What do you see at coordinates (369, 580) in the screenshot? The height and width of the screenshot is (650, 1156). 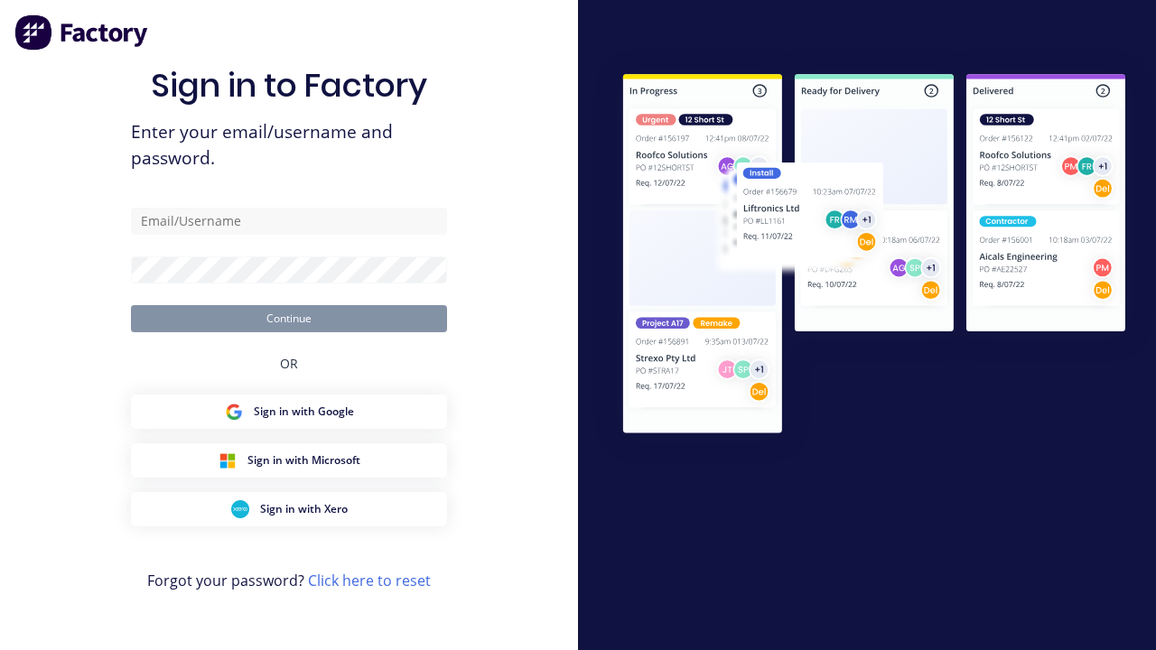 I see `a: Click here to reset` at bounding box center [369, 580].